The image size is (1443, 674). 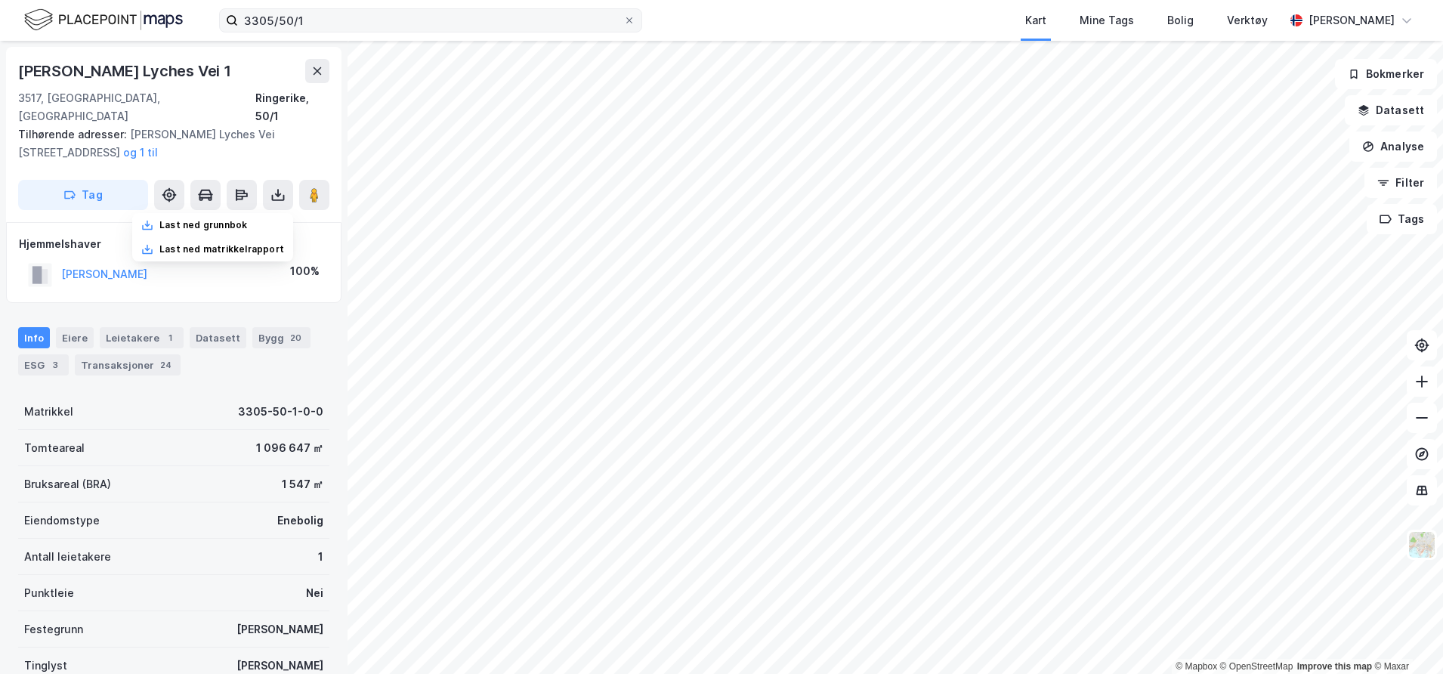 I want to click on div: Kontrollprogram for chat, so click(x=1405, y=637).